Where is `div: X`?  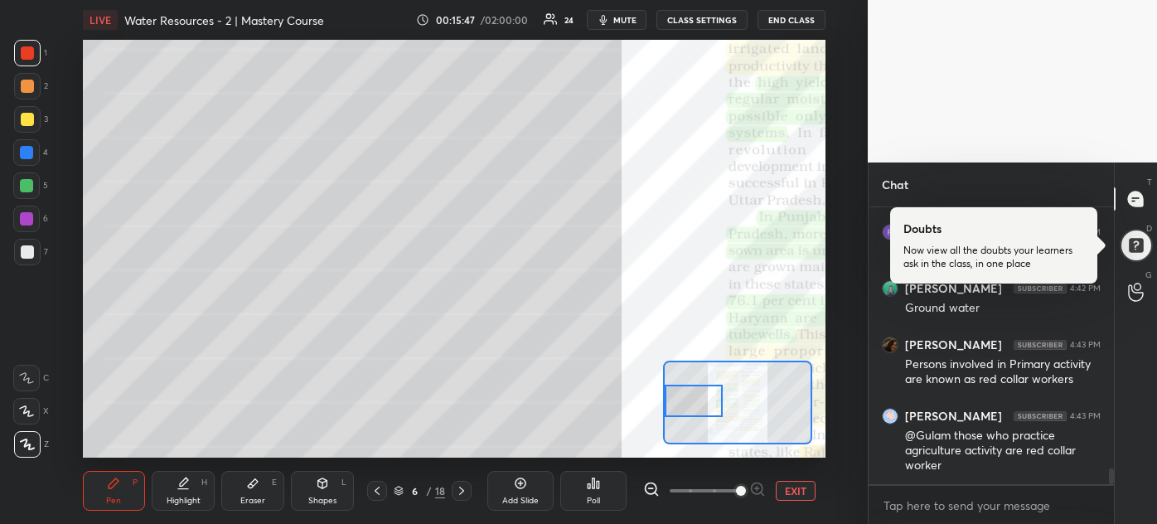 div: X is located at coordinates (31, 411).